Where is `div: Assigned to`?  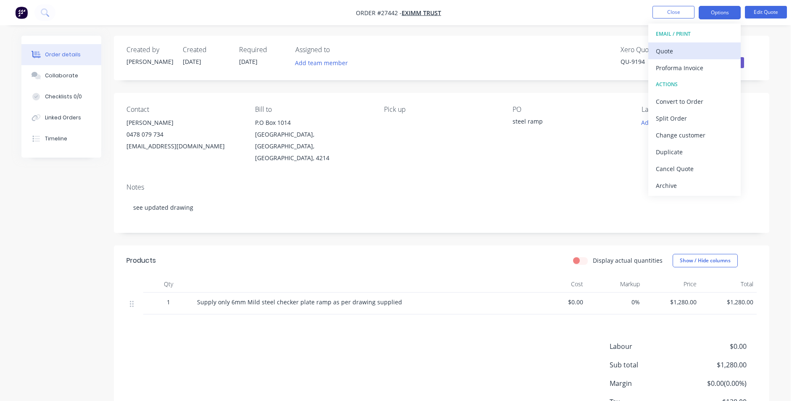 div: Assigned to is located at coordinates (337, 50).